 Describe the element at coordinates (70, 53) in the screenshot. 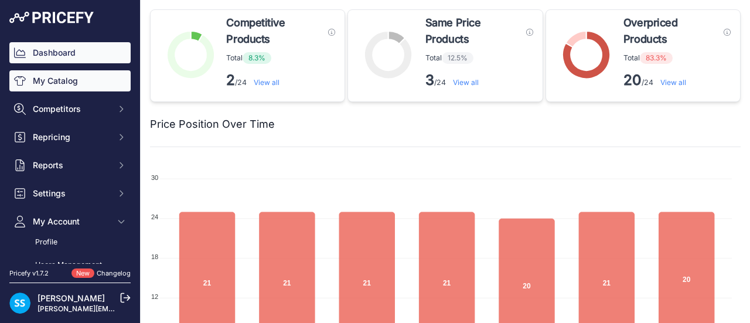

I see `a: Dashboard` at that location.